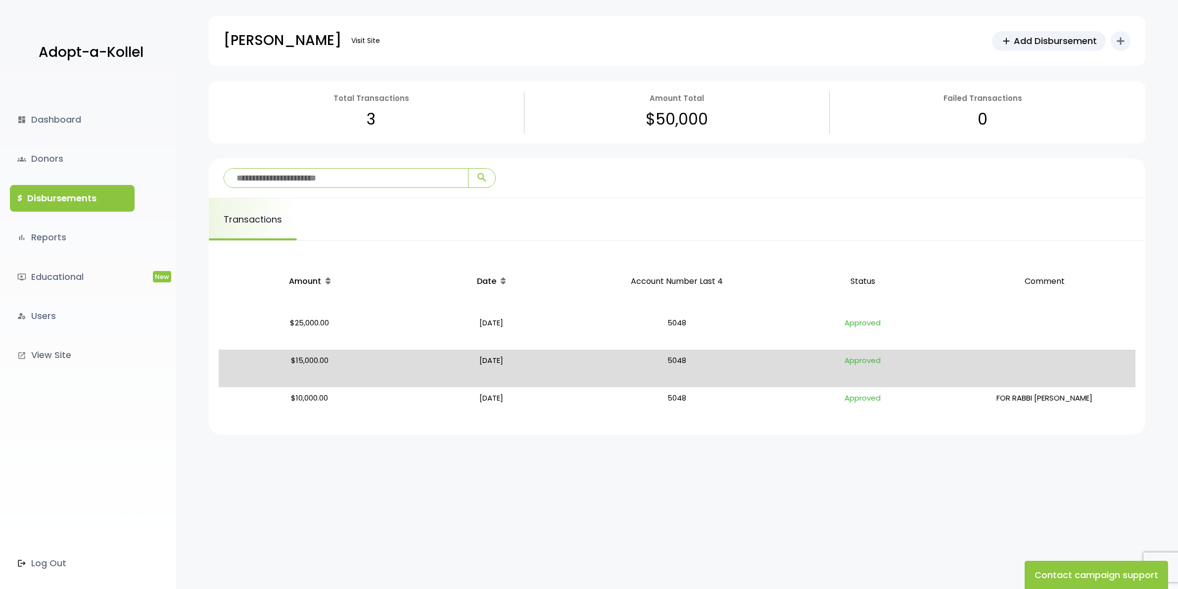 The width and height of the screenshot is (1178, 589). Describe the element at coordinates (482, 178) in the screenshot. I see `span: search` at that location.